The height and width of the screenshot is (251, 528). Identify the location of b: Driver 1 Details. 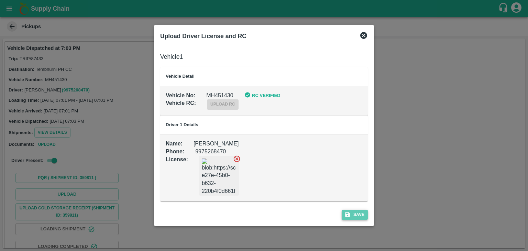
(182, 124).